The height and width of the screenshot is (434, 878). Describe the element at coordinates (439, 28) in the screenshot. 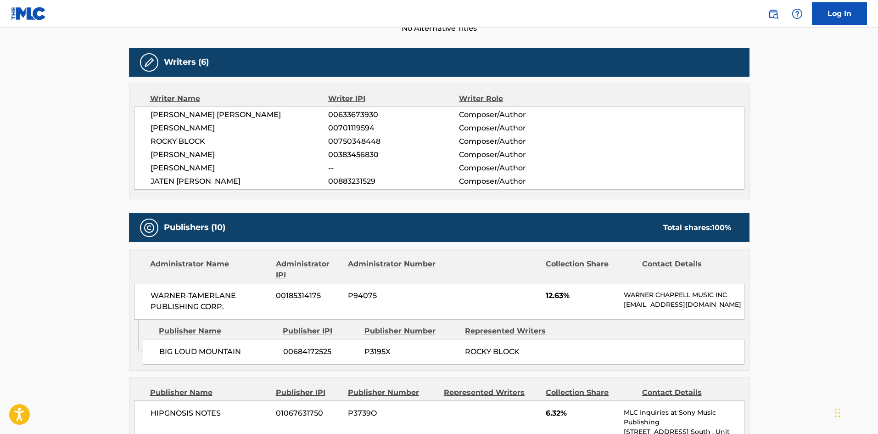

I see `span: No Alternative Titles` at that location.